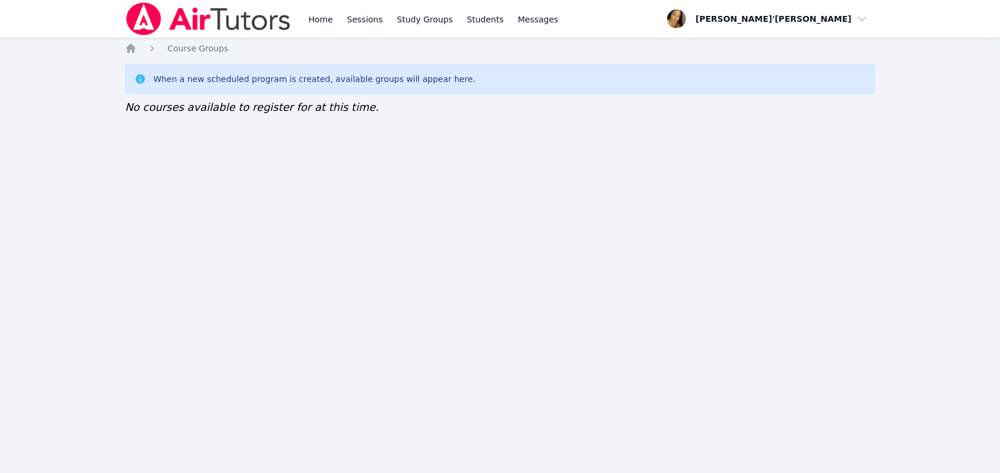 The width and height of the screenshot is (1000, 473). I want to click on span: Messages, so click(538, 19).